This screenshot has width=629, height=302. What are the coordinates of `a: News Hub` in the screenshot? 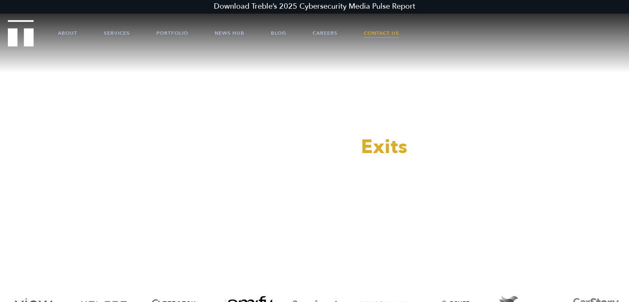 It's located at (230, 33).